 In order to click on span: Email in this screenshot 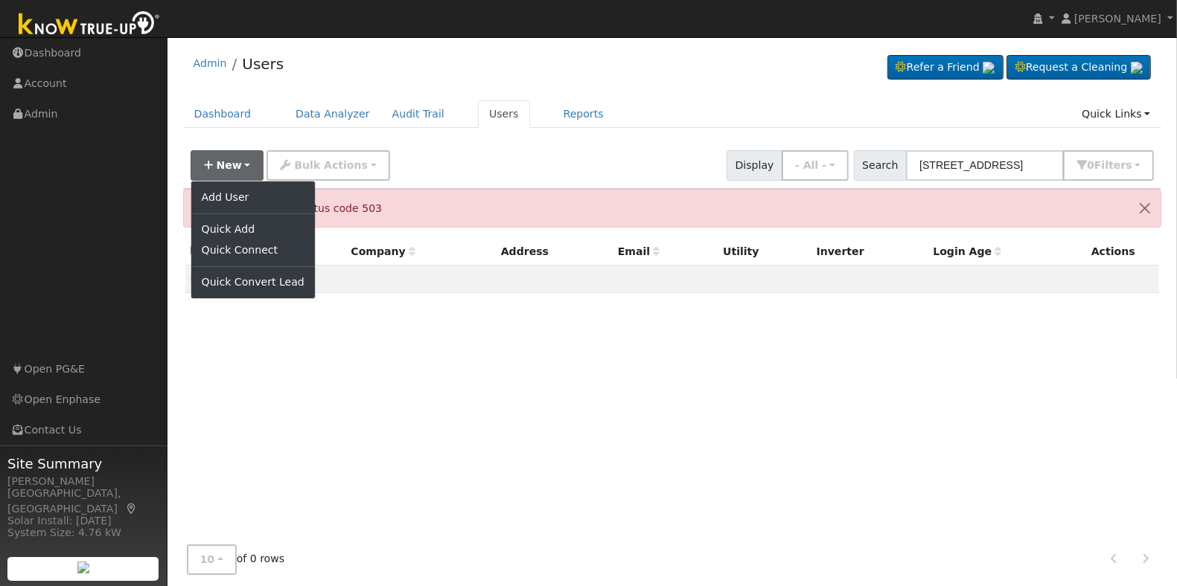, I will do `click(639, 252)`.